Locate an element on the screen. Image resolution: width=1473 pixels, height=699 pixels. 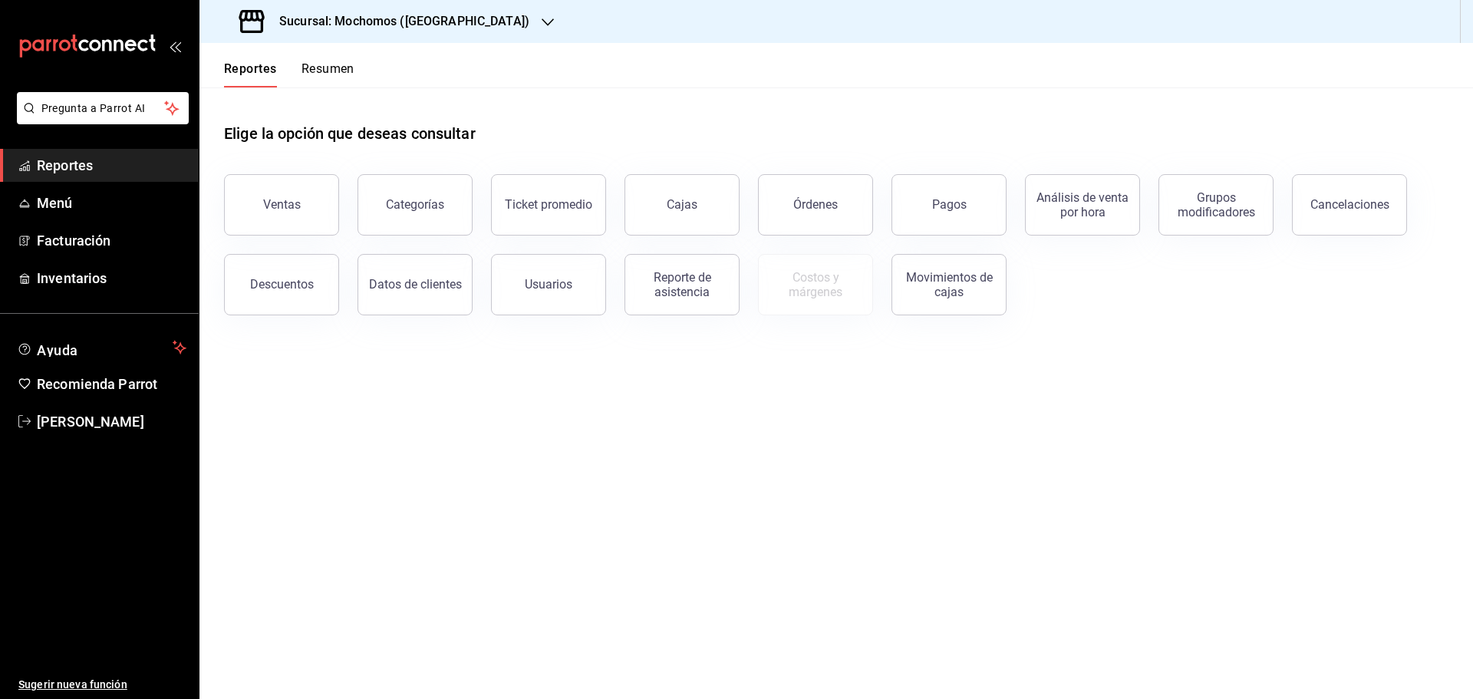
button: Cancelaciones is located at coordinates (1350, 205).